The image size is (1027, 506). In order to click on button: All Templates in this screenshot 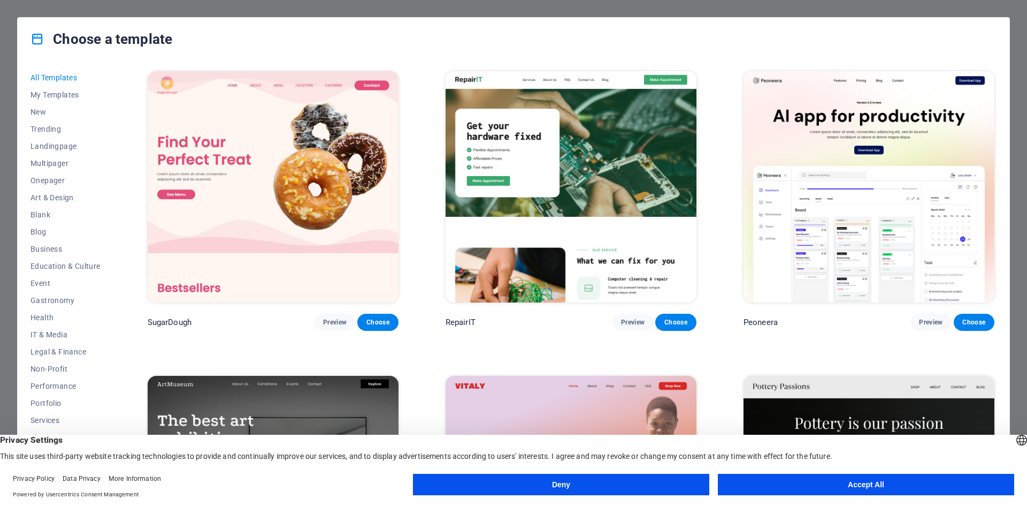, I will do `click(65, 78)`.